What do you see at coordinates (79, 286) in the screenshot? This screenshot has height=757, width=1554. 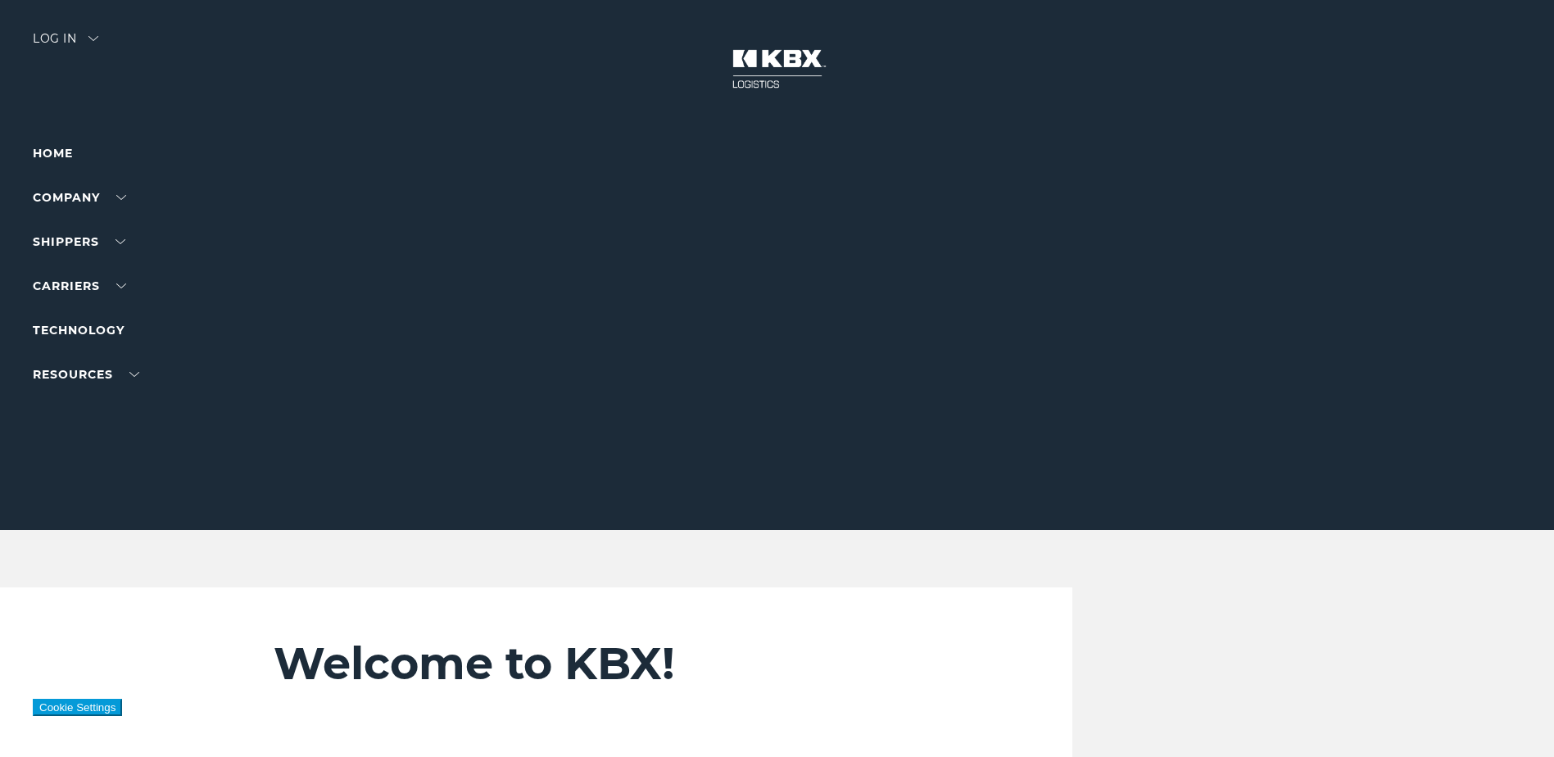 I see `a: Carriers` at bounding box center [79, 286].